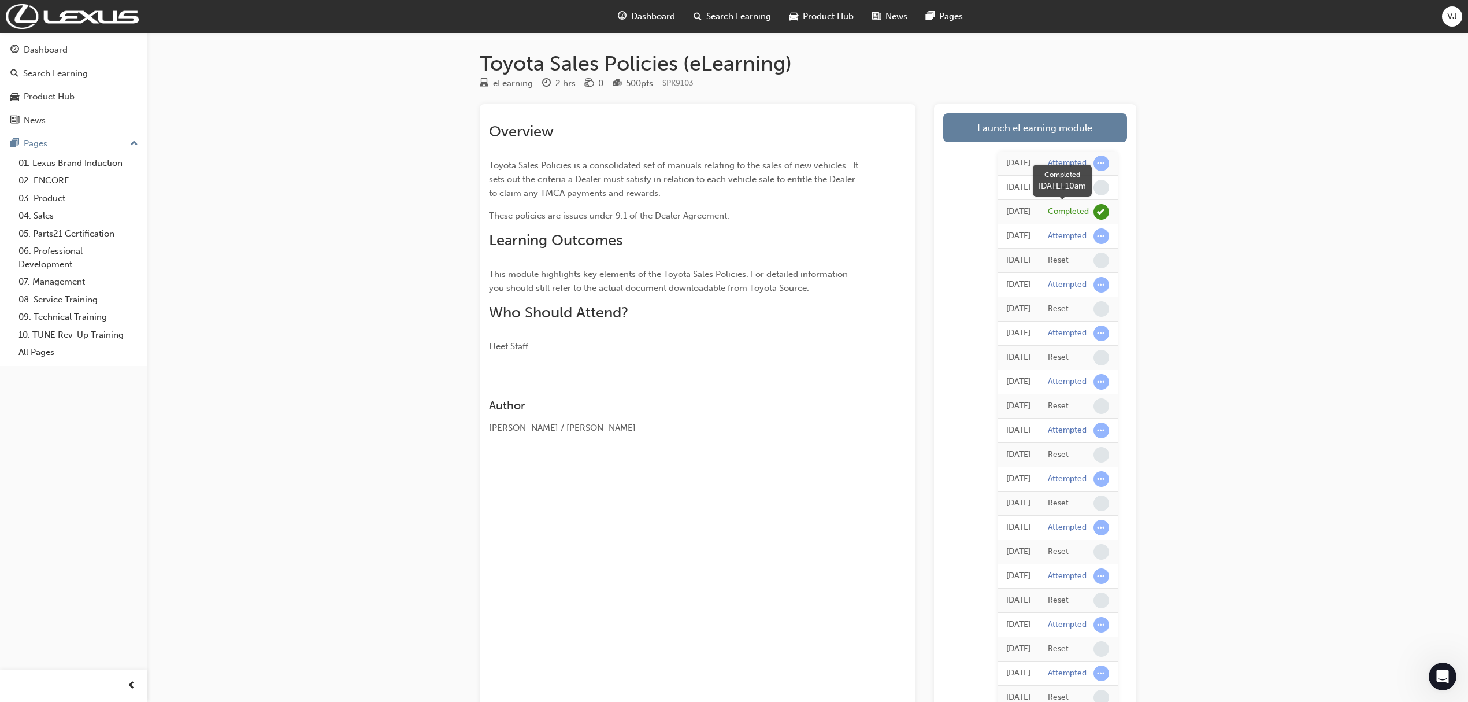 This screenshot has width=1468, height=702. Describe the element at coordinates (609, 216) in the screenshot. I see `span: These policies are issues under 9.1 of the Dealer Agreement.` at that location.